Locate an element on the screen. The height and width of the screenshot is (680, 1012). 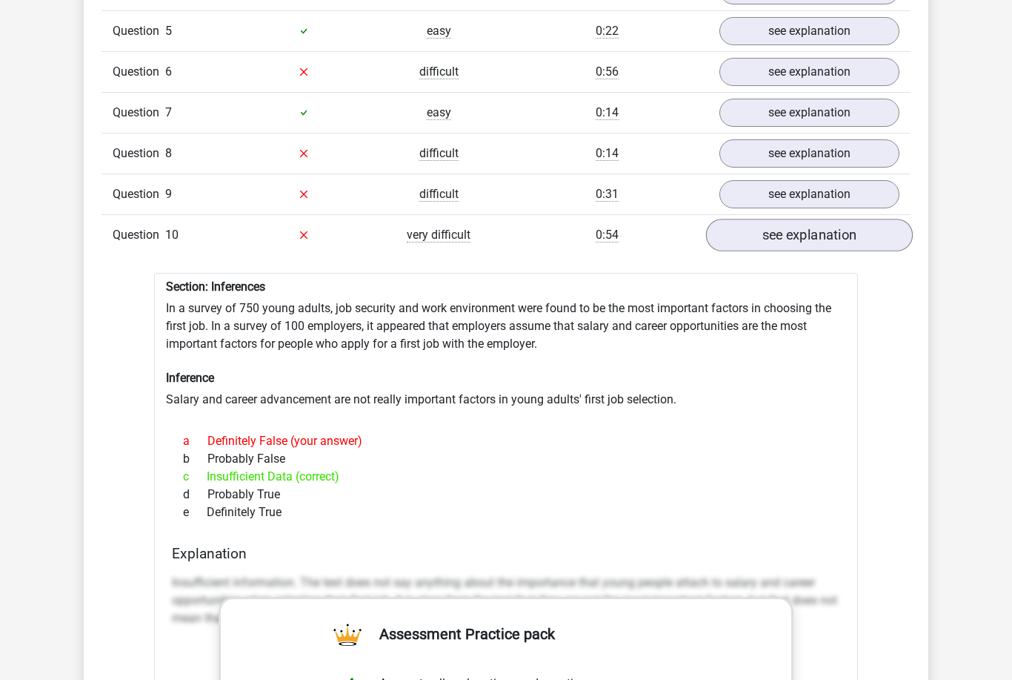
span: e is located at coordinates (195, 512).